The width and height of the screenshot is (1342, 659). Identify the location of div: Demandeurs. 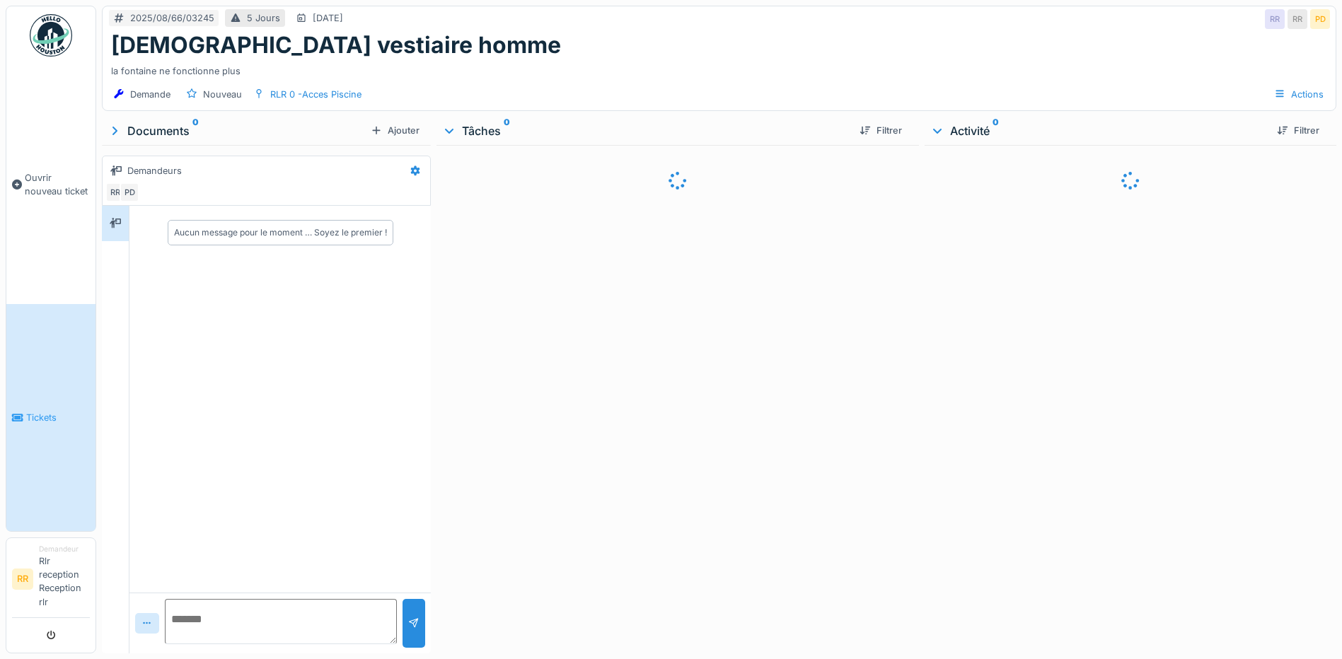
(154, 170).